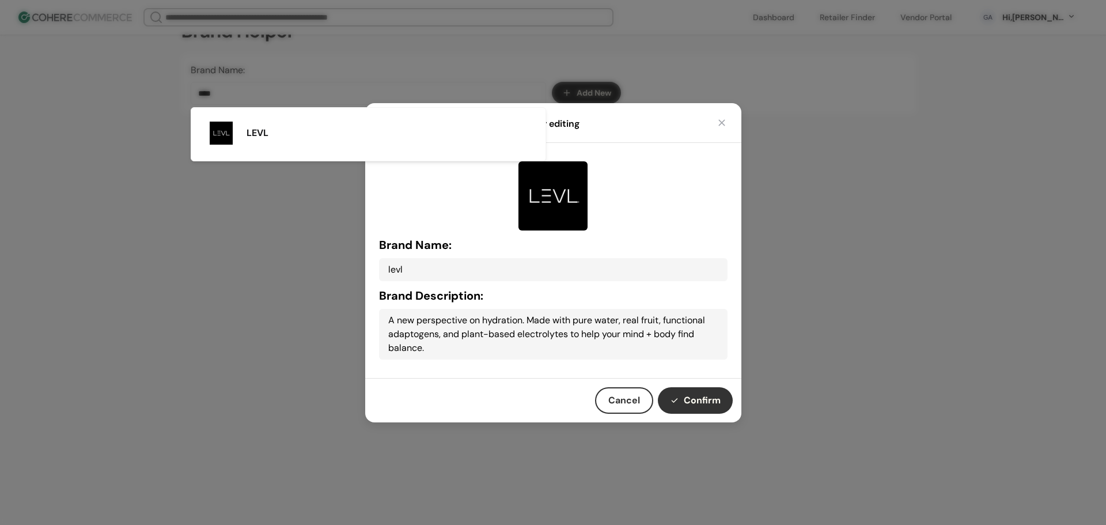  Describe the element at coordinates (221, 133) in the screenshot. I see `img: Profile Image` at that location.